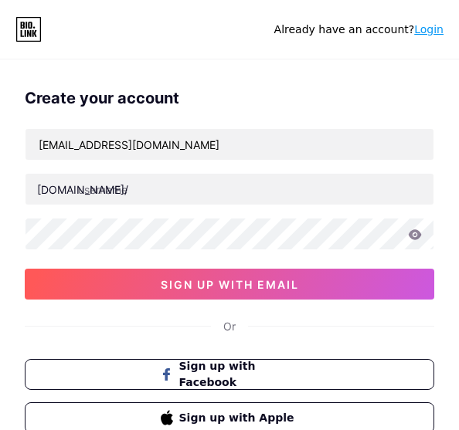  What do you see at coordinates (229, 284) in the screenshot?
I see `button: sign up with email` at bounding box center [229, 284].